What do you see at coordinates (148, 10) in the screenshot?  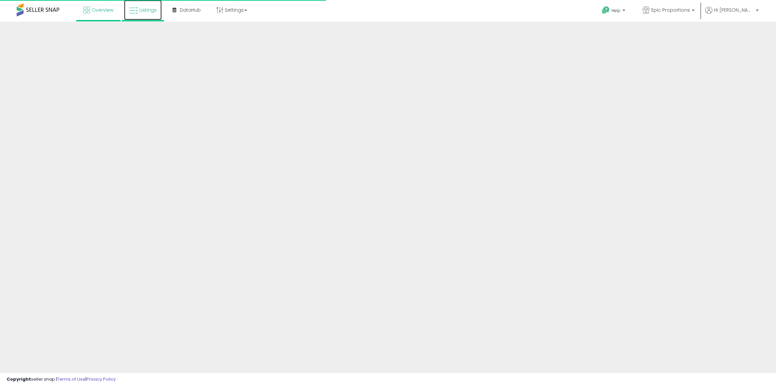 I see `span: Listings` at bounding box center [148, 10].